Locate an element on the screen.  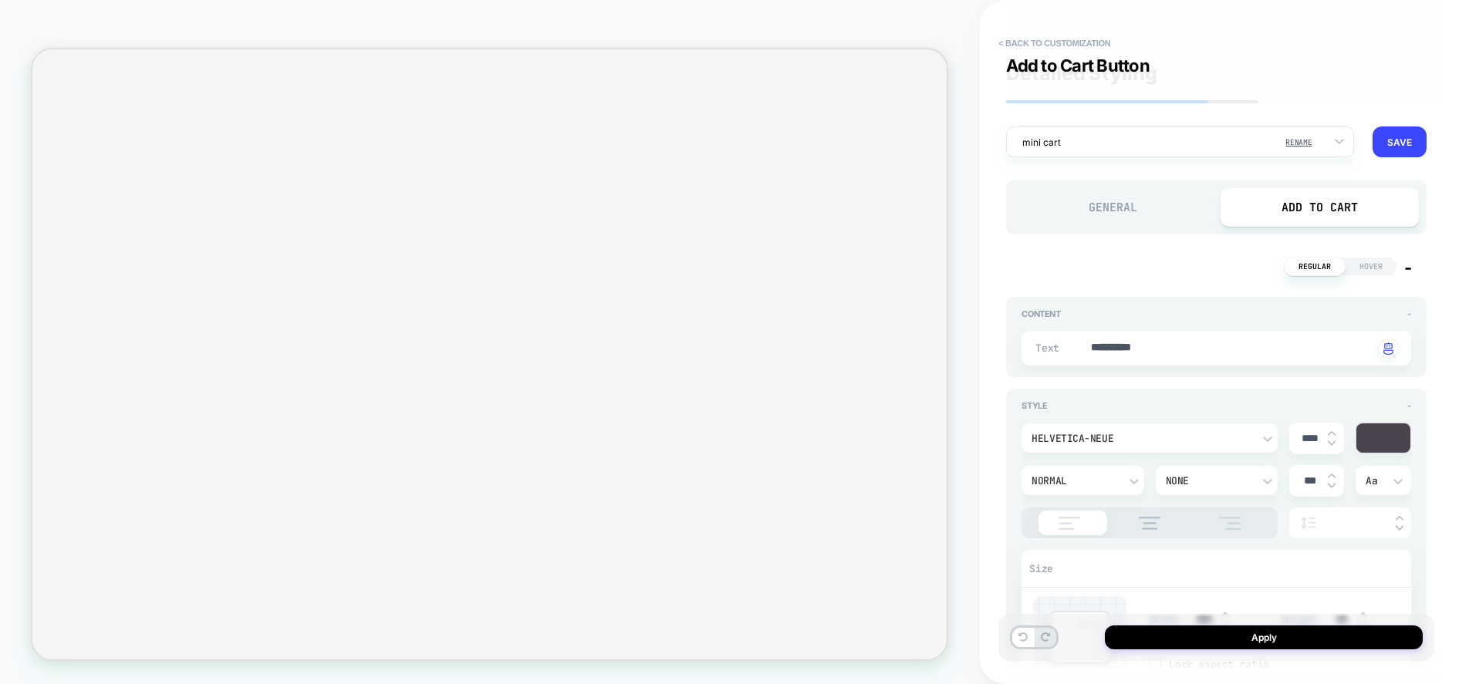
button: RENAME is located at coordinates (1298, 142).